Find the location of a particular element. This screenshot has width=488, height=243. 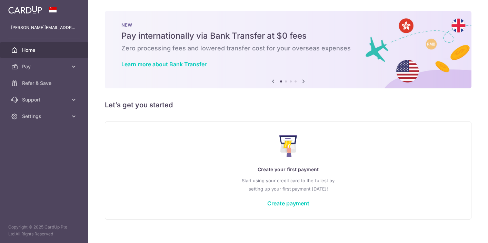

span: Settings is located at coordinates (45, 116).